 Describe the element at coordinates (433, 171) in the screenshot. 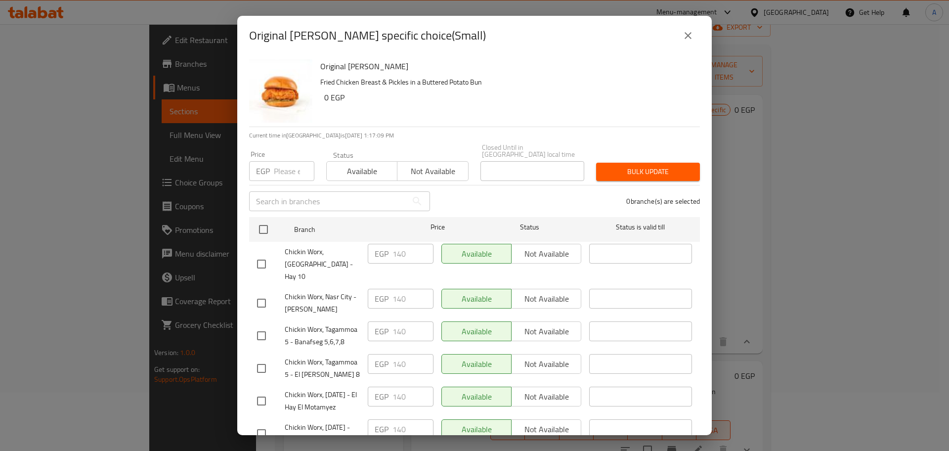

I see `span: Not available` at that location.